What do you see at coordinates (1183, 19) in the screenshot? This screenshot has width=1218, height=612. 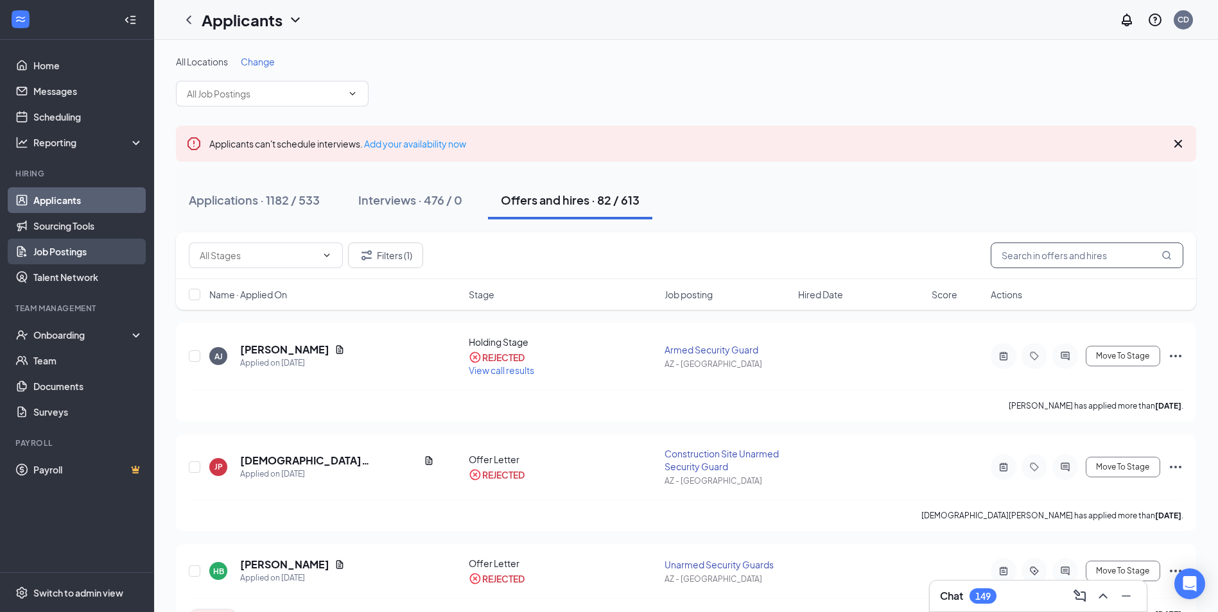 I see `div: CD` at bounding box center [1183, 19].